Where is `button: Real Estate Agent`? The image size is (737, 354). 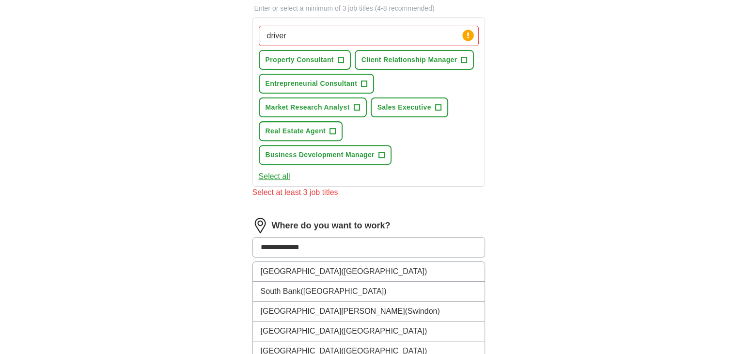
button: Real Estate Agent is located at coordinates (301, 131).